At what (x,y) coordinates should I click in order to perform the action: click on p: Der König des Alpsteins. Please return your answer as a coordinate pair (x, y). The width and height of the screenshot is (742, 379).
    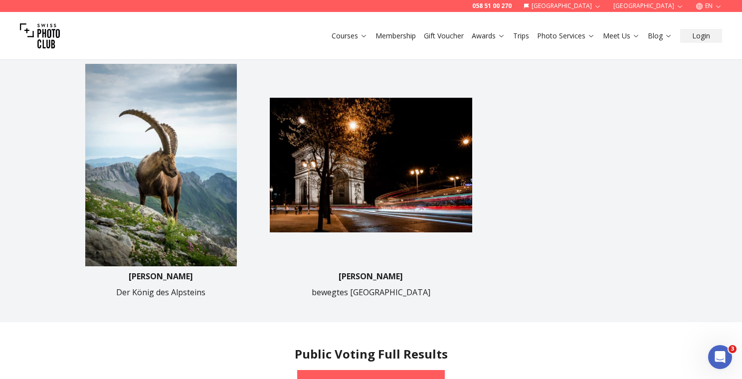
    Looking at the image, I should click on (160, 292).